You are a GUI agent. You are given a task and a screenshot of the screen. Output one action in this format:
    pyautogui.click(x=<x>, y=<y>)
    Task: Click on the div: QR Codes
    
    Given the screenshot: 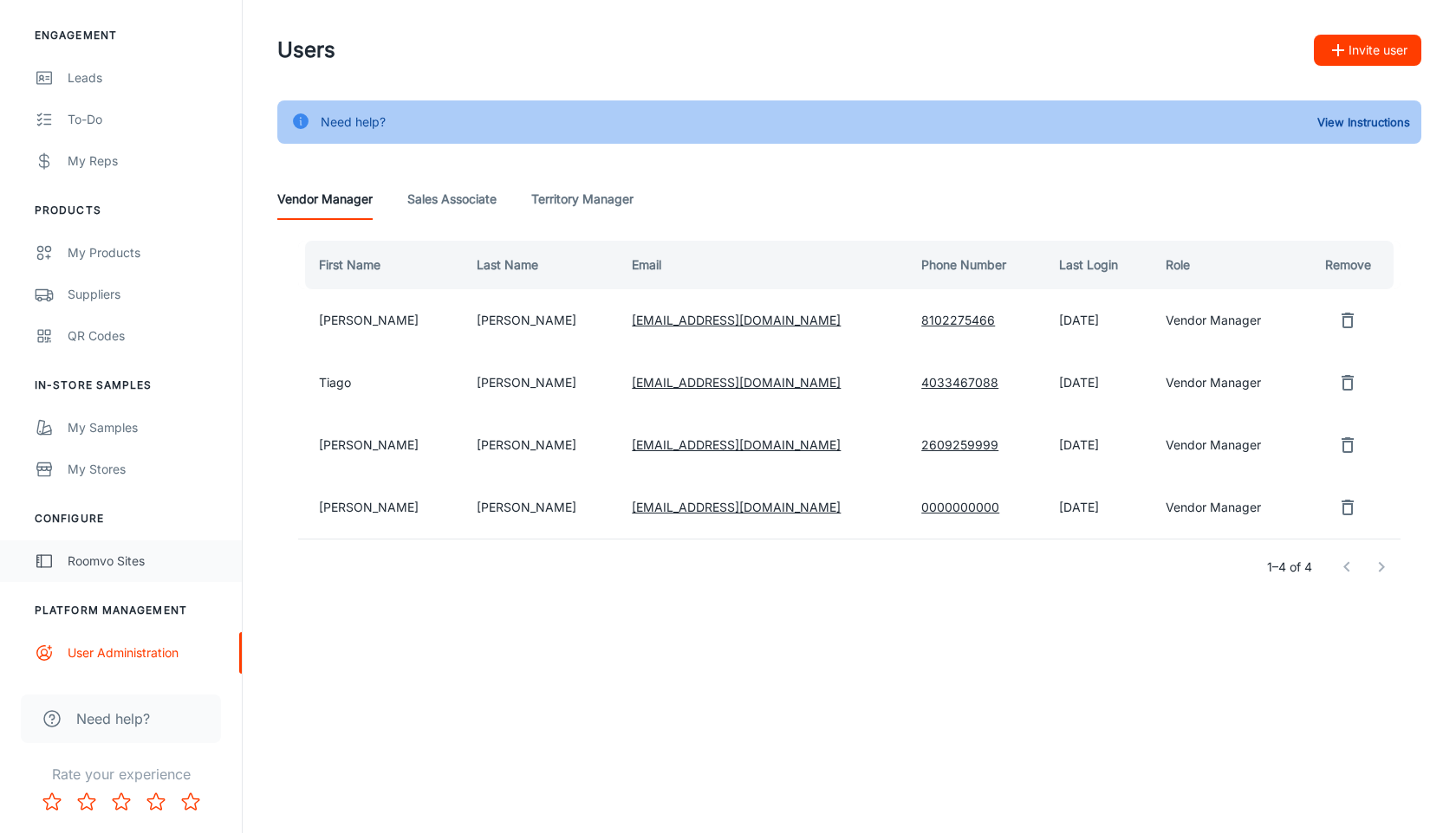 What is the action you would take?
    pyautogui.click(x=145, y=336)
    